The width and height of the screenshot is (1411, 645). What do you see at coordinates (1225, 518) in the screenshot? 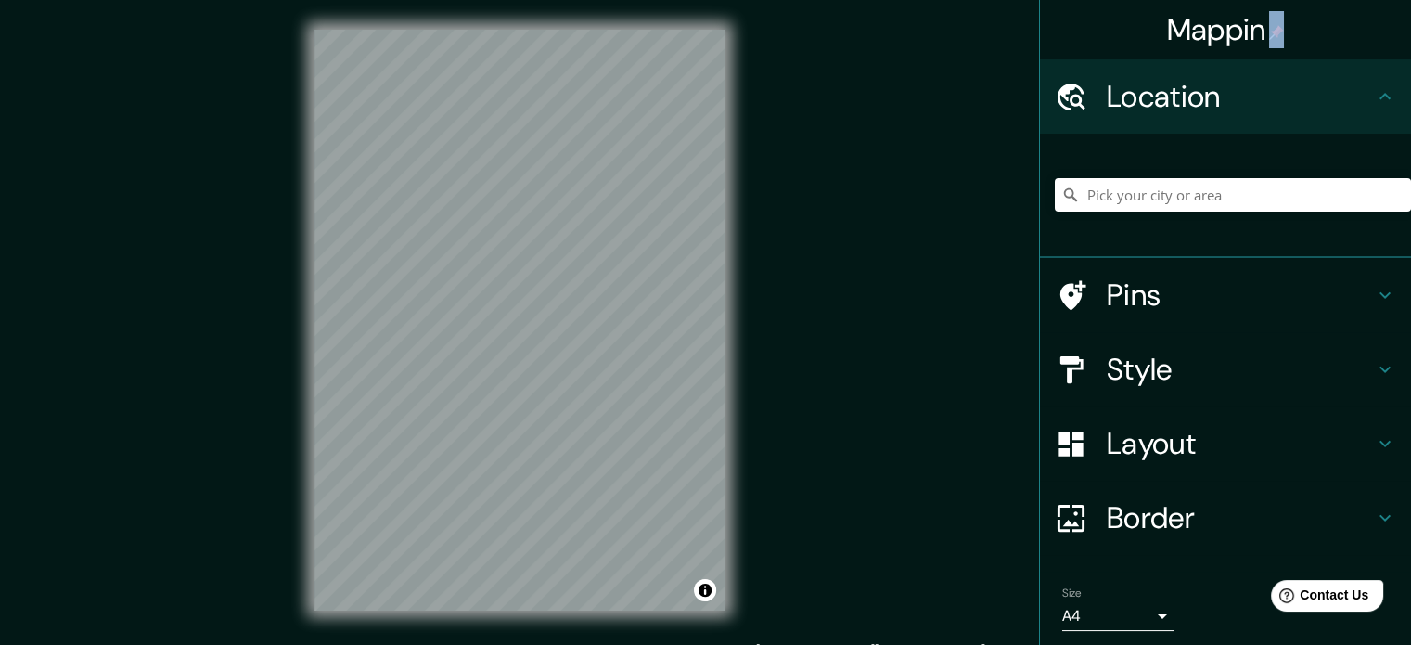
I see `div: Border` at bounding box center [1225, 518].